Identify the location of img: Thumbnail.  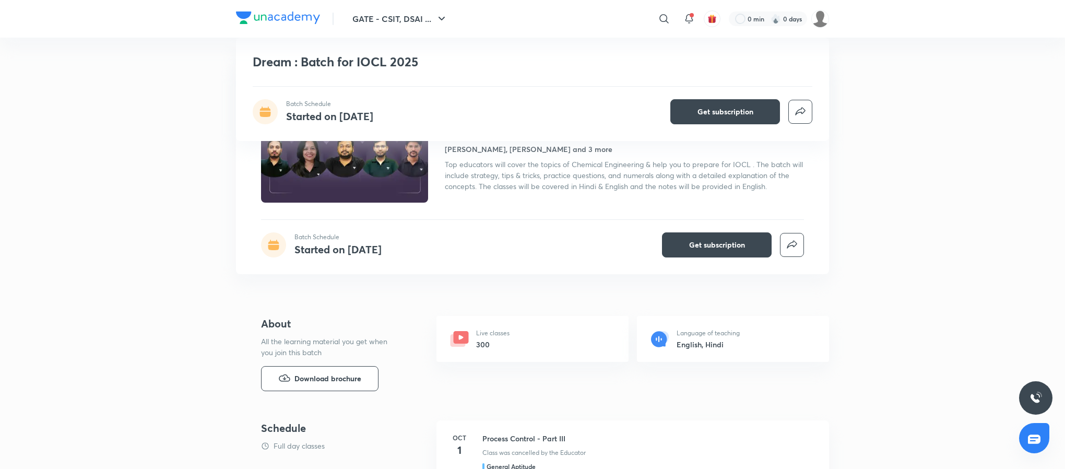
(344, 156).